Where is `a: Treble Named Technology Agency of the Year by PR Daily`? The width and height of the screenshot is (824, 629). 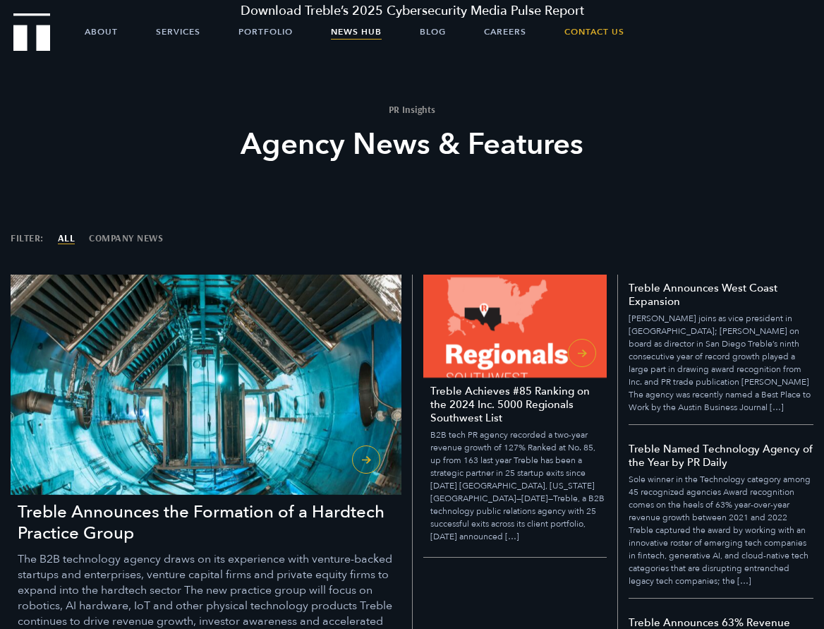
a: Treble Named Technology Agency of the Year by PR Daily is located at coordinates (721, 512).